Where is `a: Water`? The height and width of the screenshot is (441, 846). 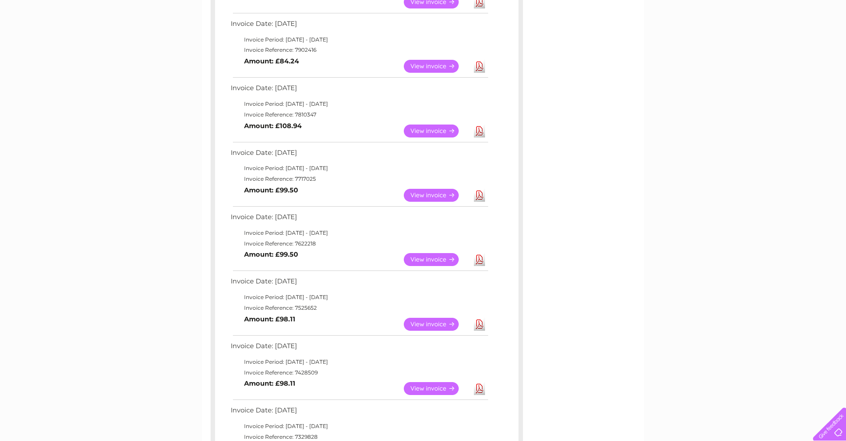 a: Water is located at coordinates (697, 41).